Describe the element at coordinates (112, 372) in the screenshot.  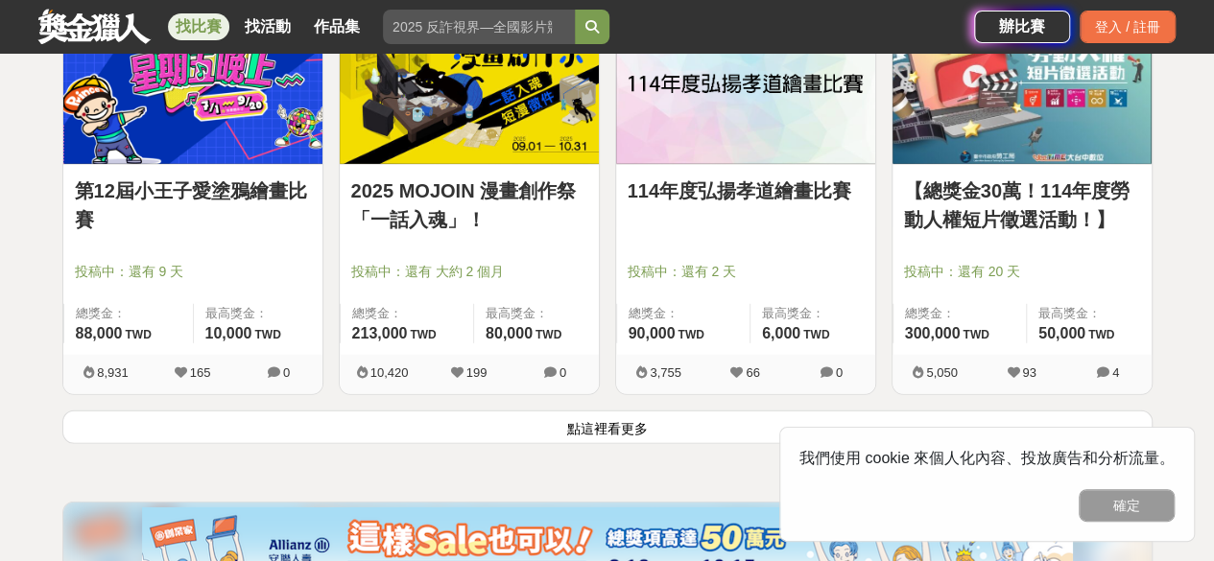
I see `span: 8,931` at that location.